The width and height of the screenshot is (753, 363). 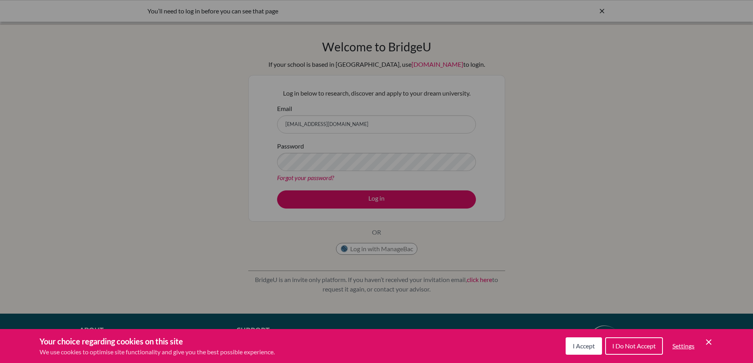 I want to click on p: We use cookies to optimise site functionality and give you the best possible experience., so click(x=157, y=352).